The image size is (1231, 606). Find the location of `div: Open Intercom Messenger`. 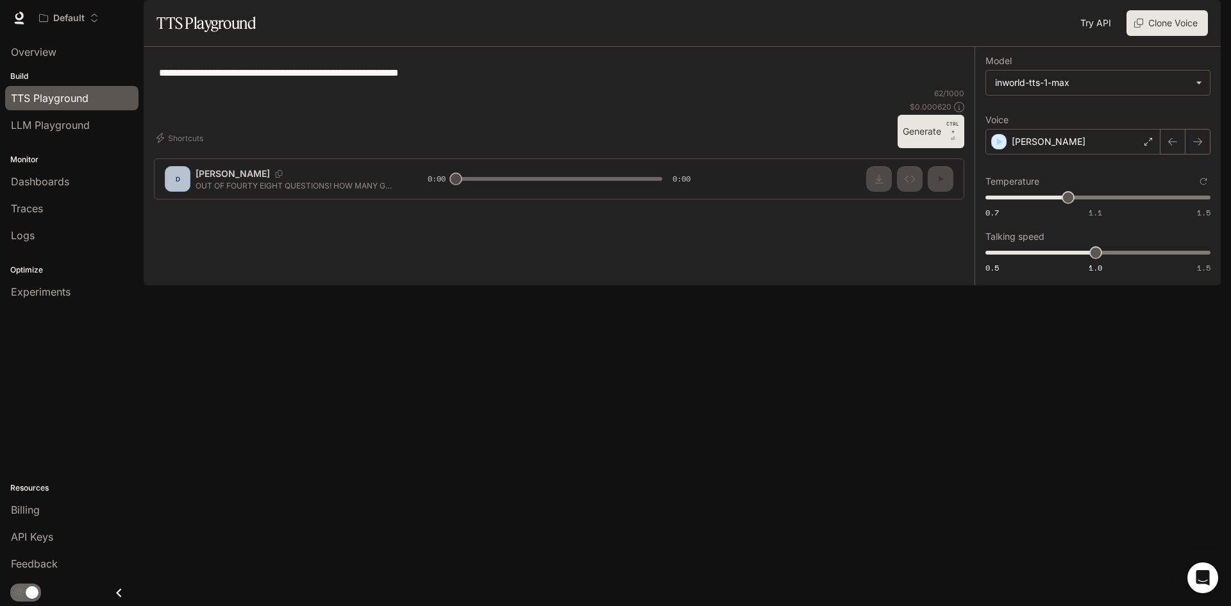

div: Open Intercom Messenger is located at coordinates (1203, 578).